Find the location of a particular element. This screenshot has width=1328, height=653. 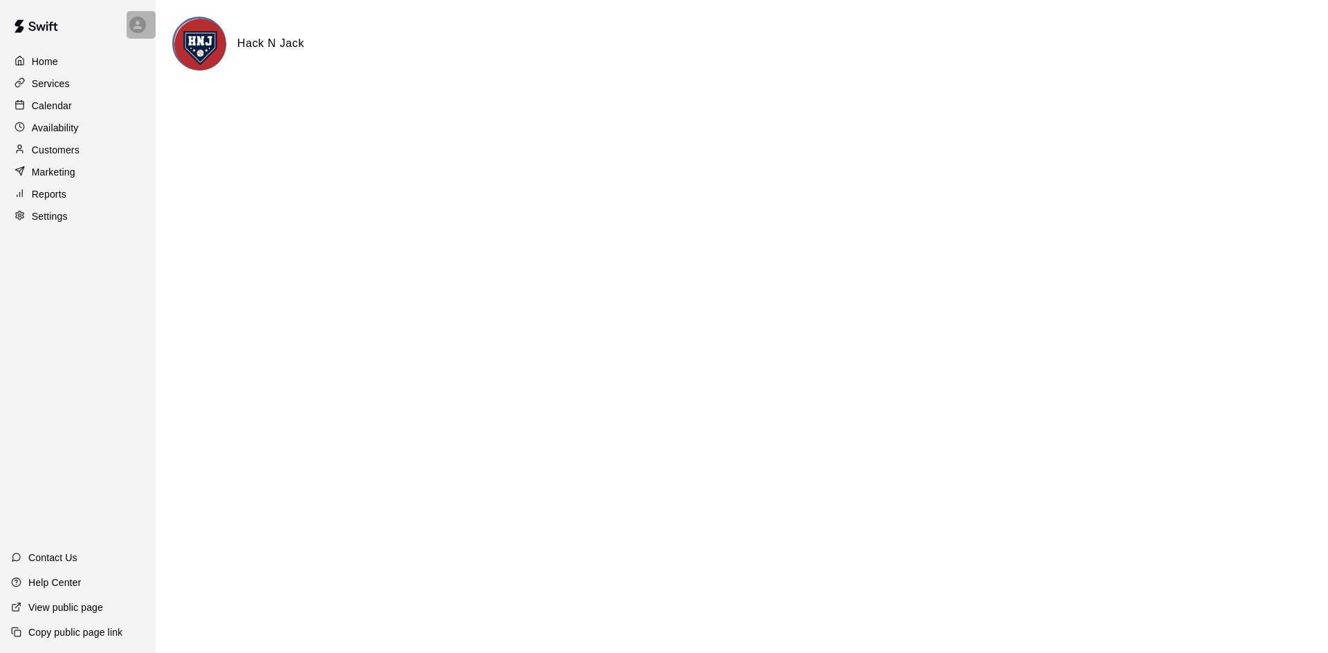

p: Home is located at coordinates (45, 62).